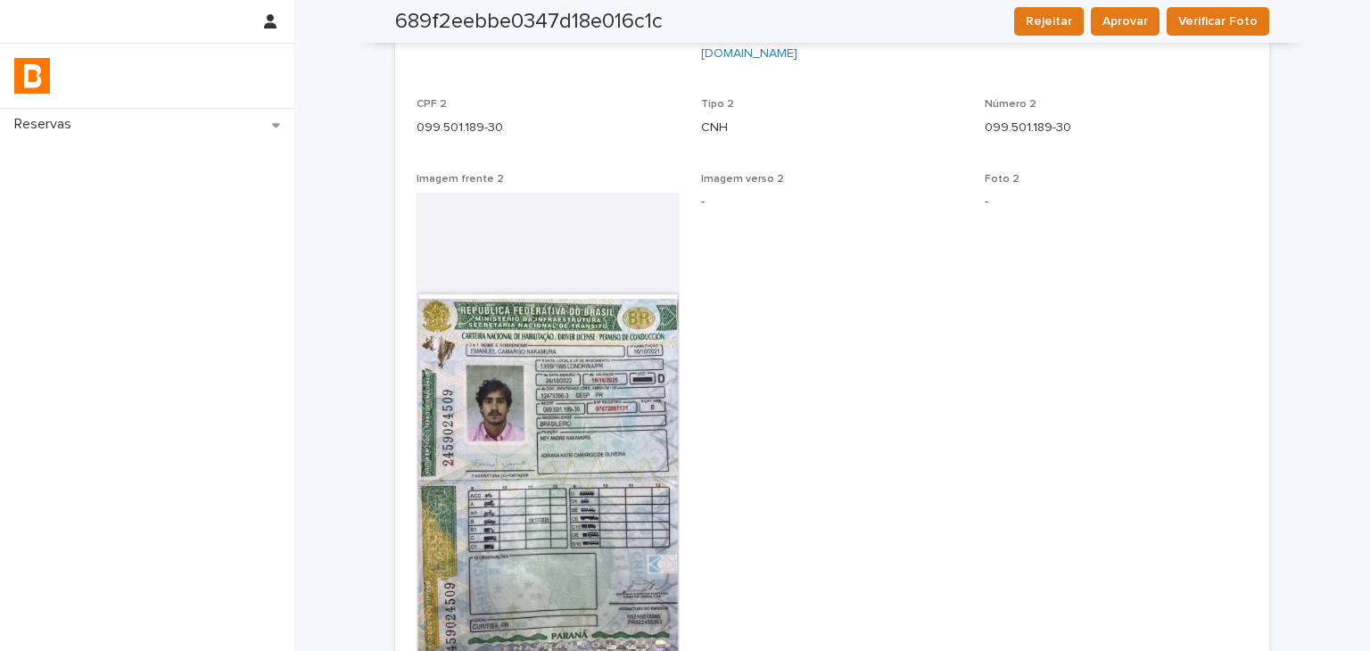 The width and height of the screenshot is (1370, 651). Describe the element at coordinates (46, 124) in the screenshot. I see `p: Reservas` at that location.